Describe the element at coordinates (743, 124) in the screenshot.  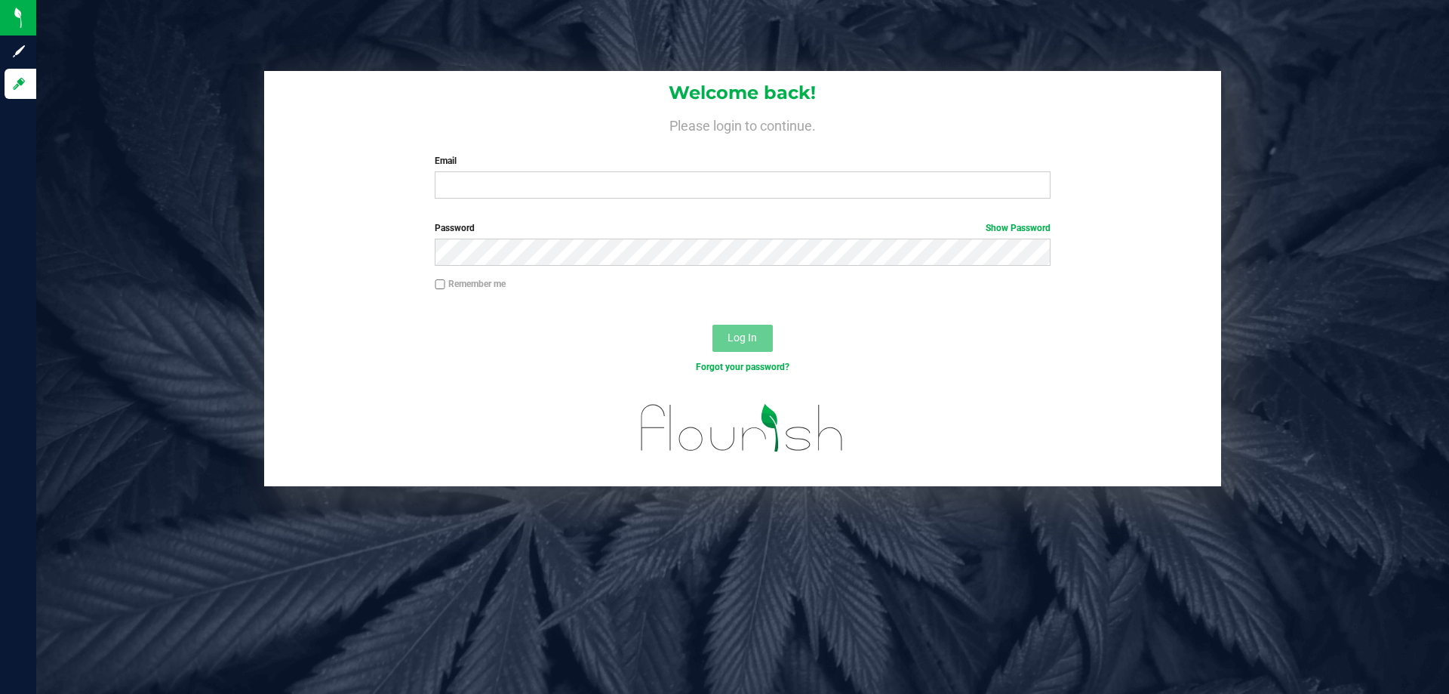
I see `h4: Please login to continue.` at that location.